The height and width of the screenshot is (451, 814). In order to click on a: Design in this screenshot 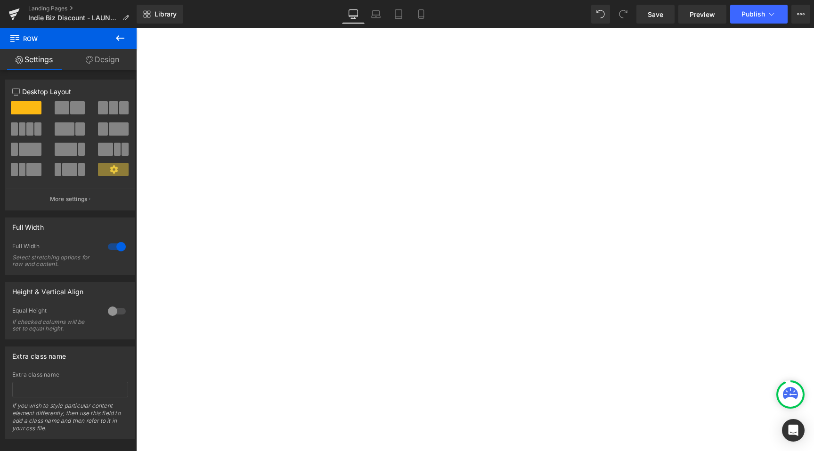, I will do `click(102, 59)`.